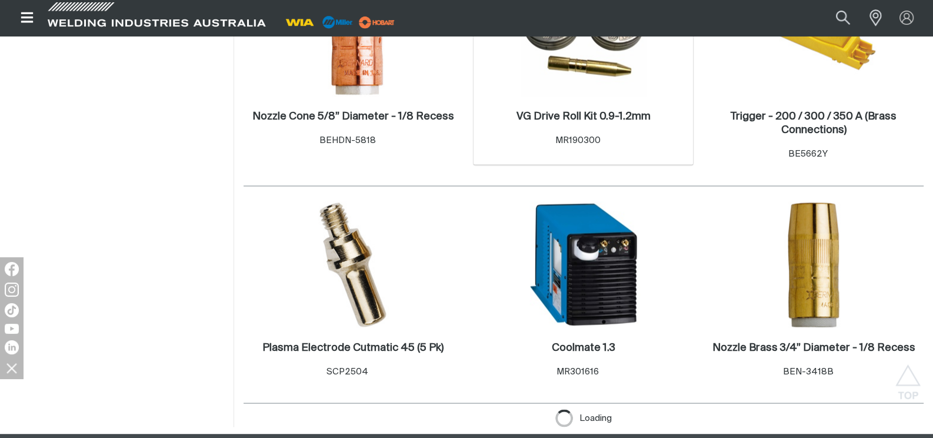  What do you see at coordinates (347, 140) in the screenshot?
I see `span: BEHDN-5818` at bounding box center [347, 140].